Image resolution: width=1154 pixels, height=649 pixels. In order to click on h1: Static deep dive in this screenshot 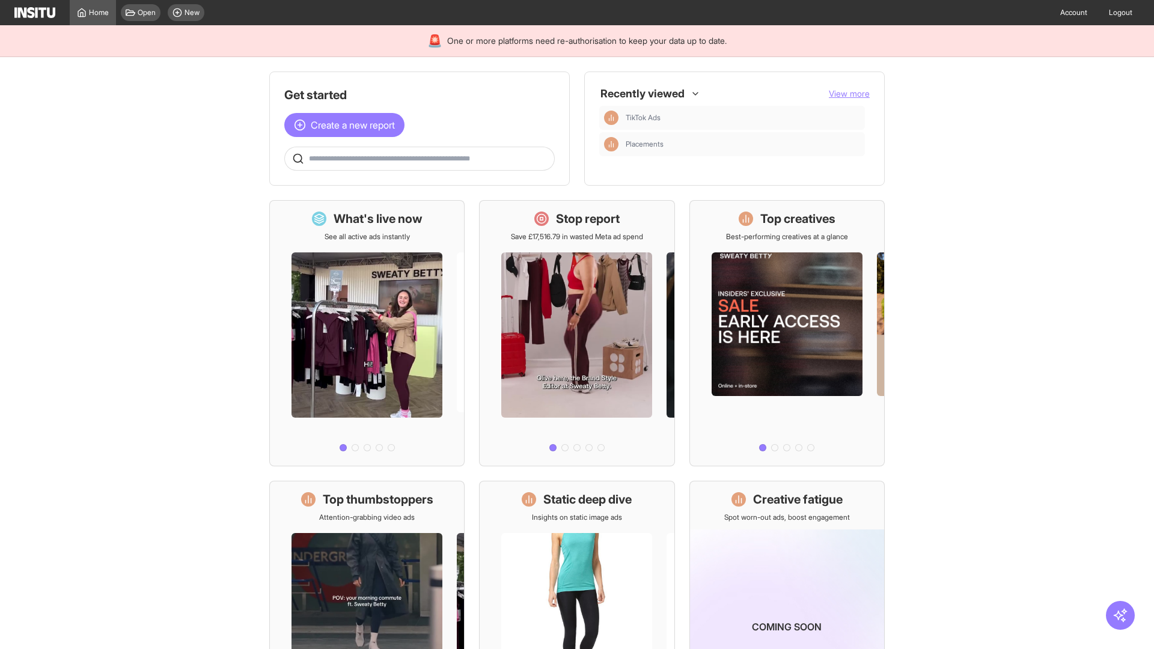, I will do `click(587, 499)`.